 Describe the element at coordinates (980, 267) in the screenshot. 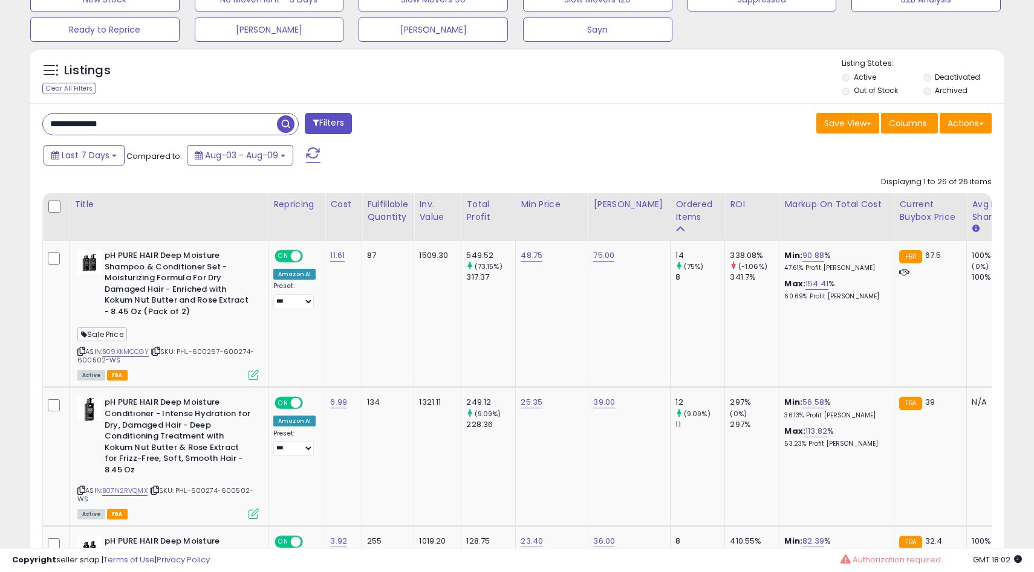

I see `small: (0%)` at that location.